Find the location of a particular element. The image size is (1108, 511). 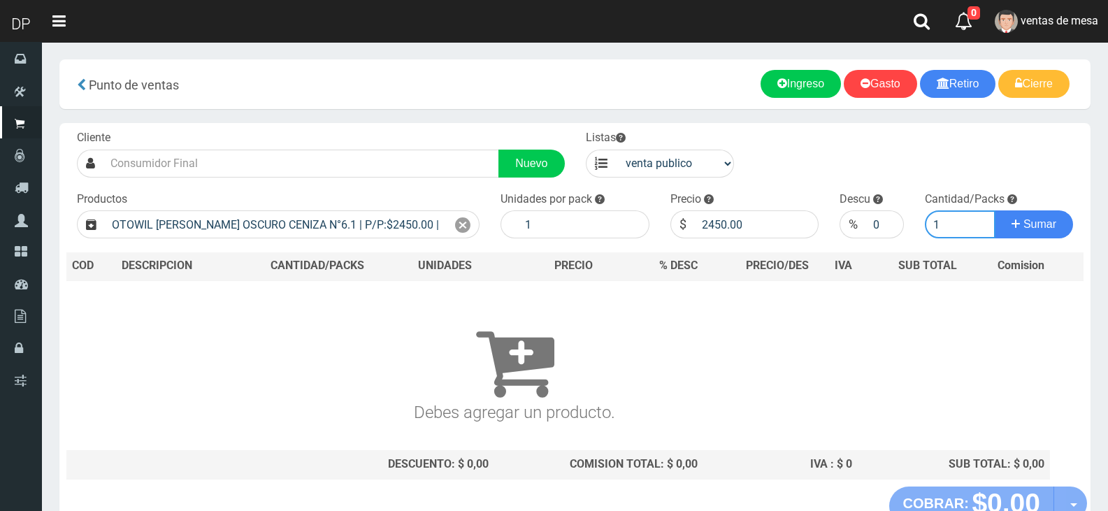

span: Punto de ventas is located at coordinates (134, 85).